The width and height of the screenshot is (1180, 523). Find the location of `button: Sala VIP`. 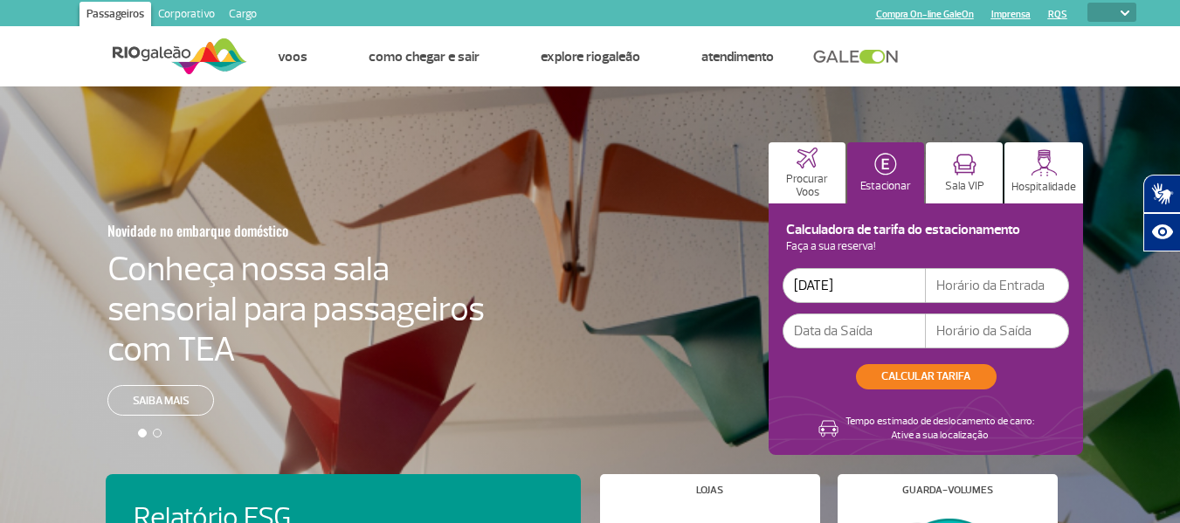

button: Sala VIP is located at coordinates (965, 173).